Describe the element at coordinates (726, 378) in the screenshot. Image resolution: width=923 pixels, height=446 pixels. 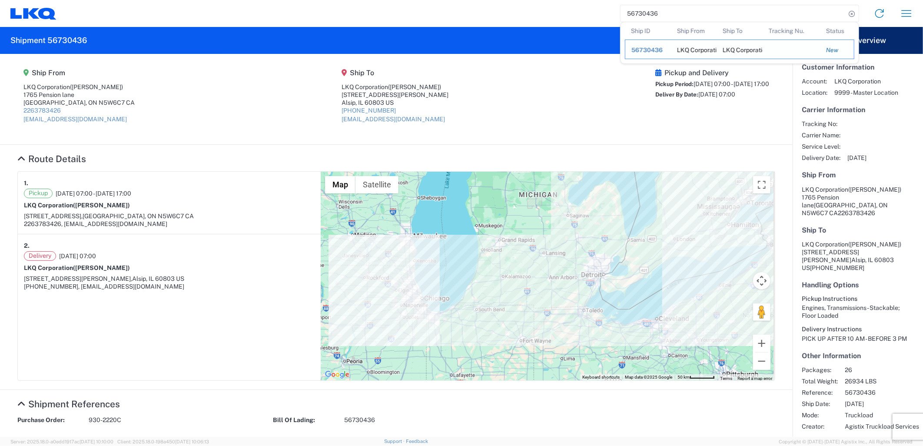
I see `a: Terms` at that location.